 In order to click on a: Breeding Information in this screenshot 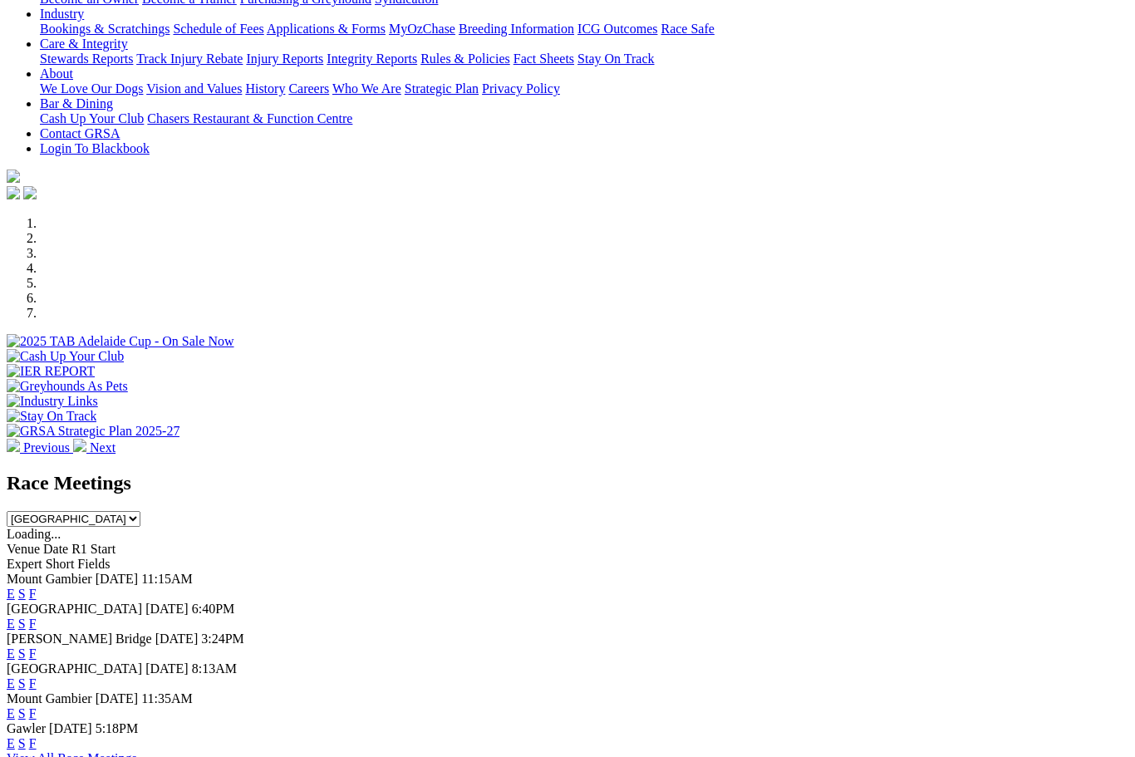, I will do `click(516, 28)`.